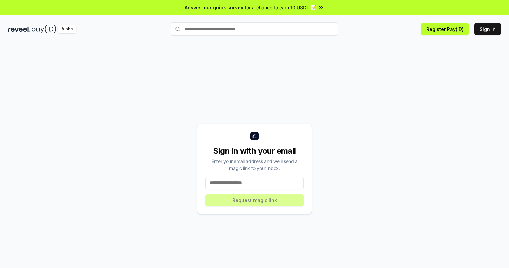  Describe the element at coordinates (255, 165) in the screenshot. I see `div: Enter your email address and we’ll send a magic link to your inbox.` at that location.